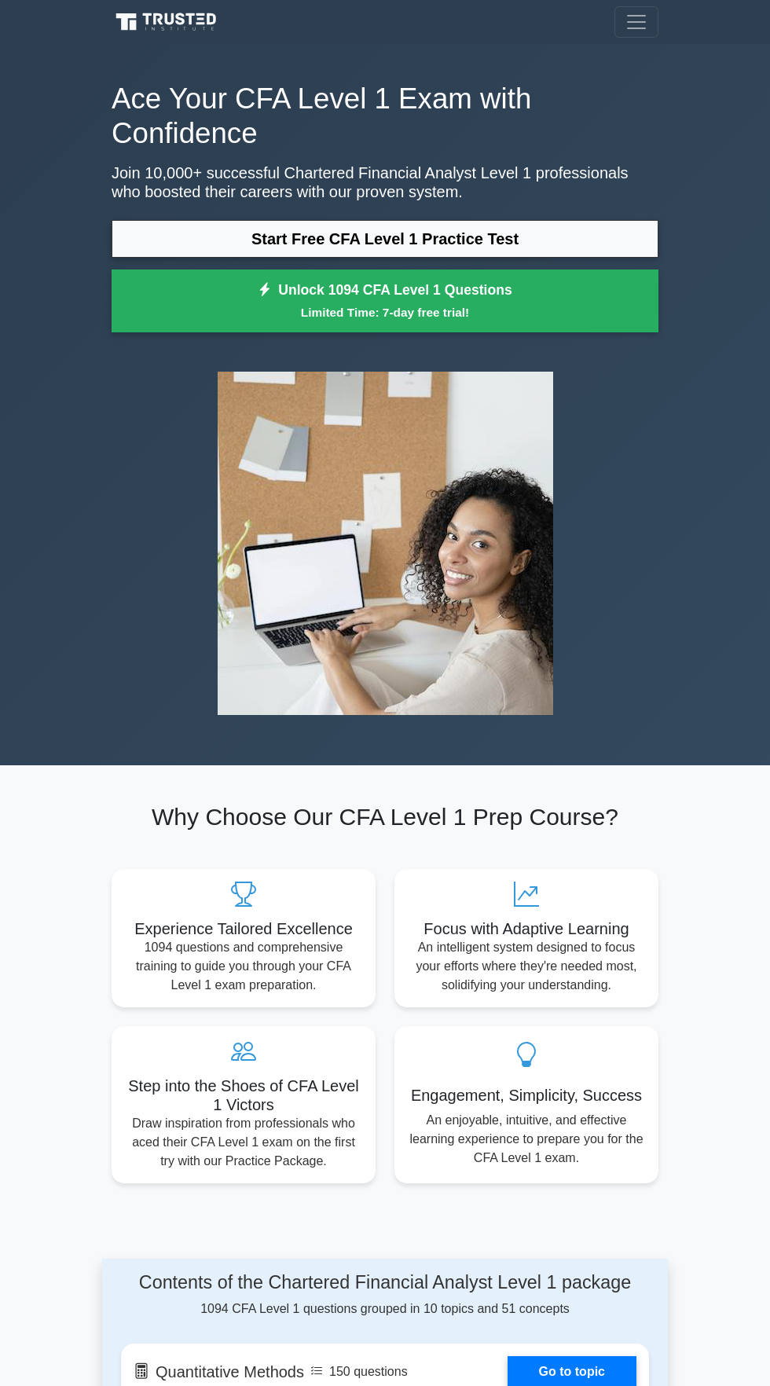 The image size is (770, 1386). I want to click on a: Unlock 1094 CFA Level 1 QuestionsLimited Time: 7-day free trial!, so click(385, 301).